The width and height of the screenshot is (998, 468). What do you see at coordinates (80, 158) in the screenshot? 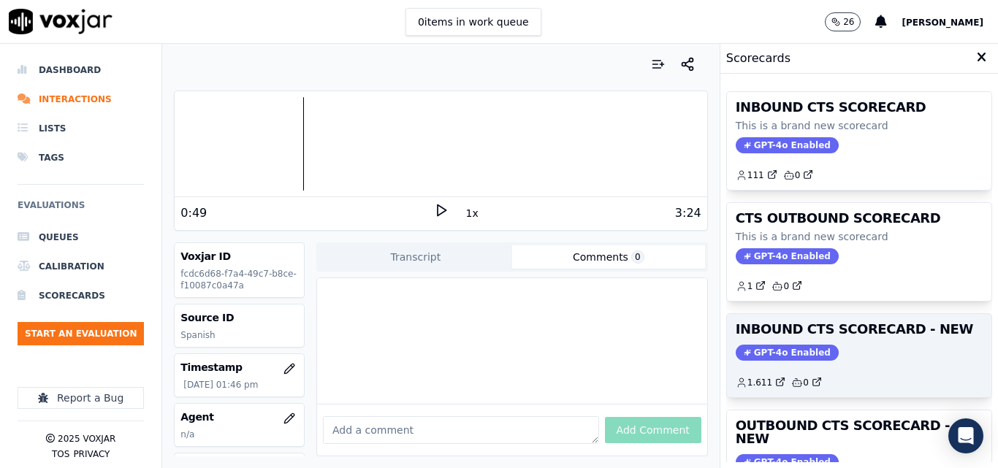
I see `li: Tags` at bounding box center [80, 158].